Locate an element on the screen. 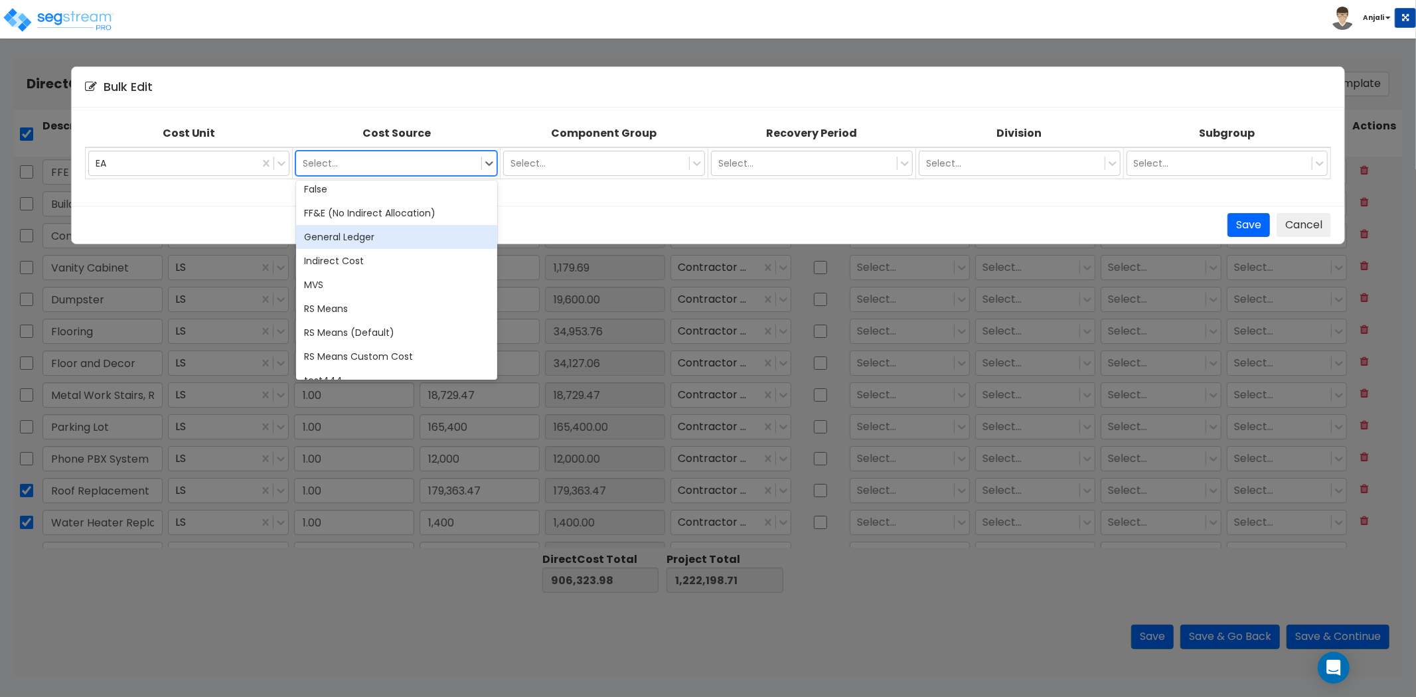  div: RS Means is located at coordinates (397, 309).